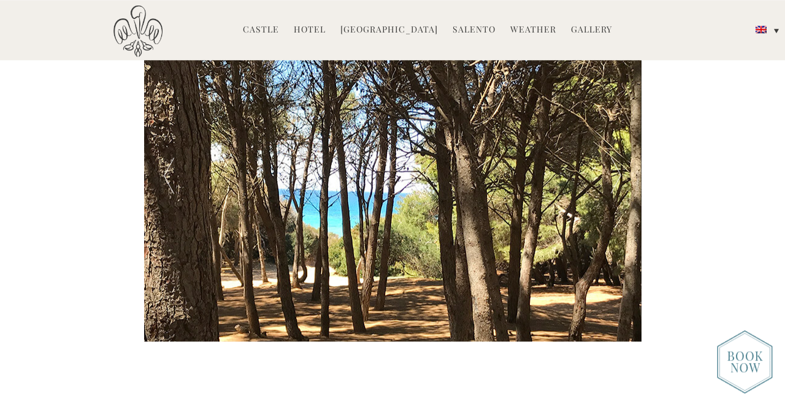 This screenshot has width=785, height=409. What do you see at coordinates (138, 31) in the screenshot?
I see `img: Castello di Ugento` at bounding box center [138, 31].